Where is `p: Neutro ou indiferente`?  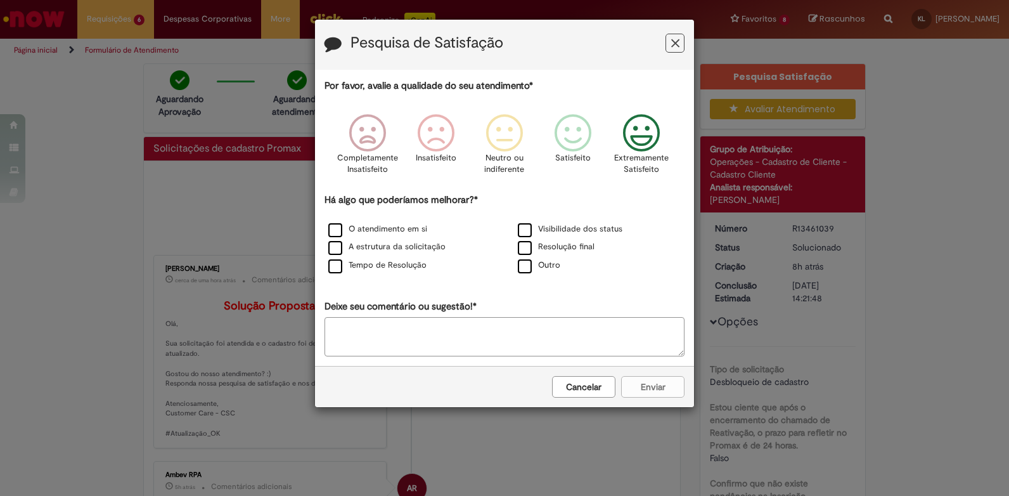 p: Neutro ou indiferente is located at coordinates (505, 164).